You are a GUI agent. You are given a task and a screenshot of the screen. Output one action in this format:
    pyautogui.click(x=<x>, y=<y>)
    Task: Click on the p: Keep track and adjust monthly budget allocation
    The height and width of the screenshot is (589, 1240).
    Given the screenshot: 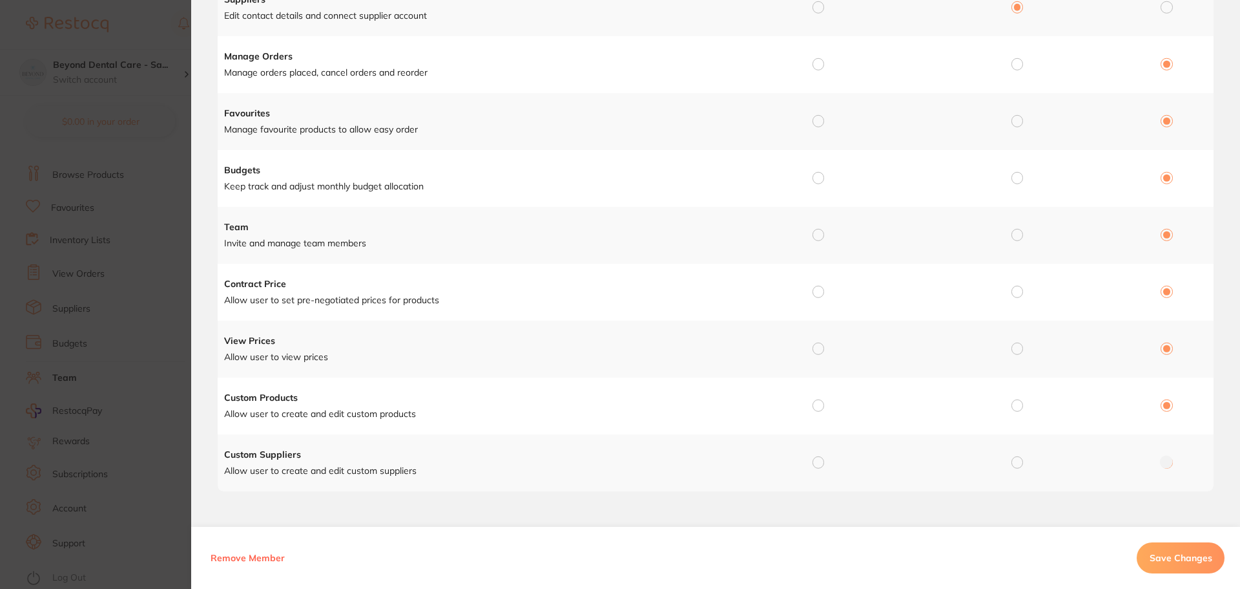 What is the action you would take?
    pyautogui.click(x=470, y=187)
    